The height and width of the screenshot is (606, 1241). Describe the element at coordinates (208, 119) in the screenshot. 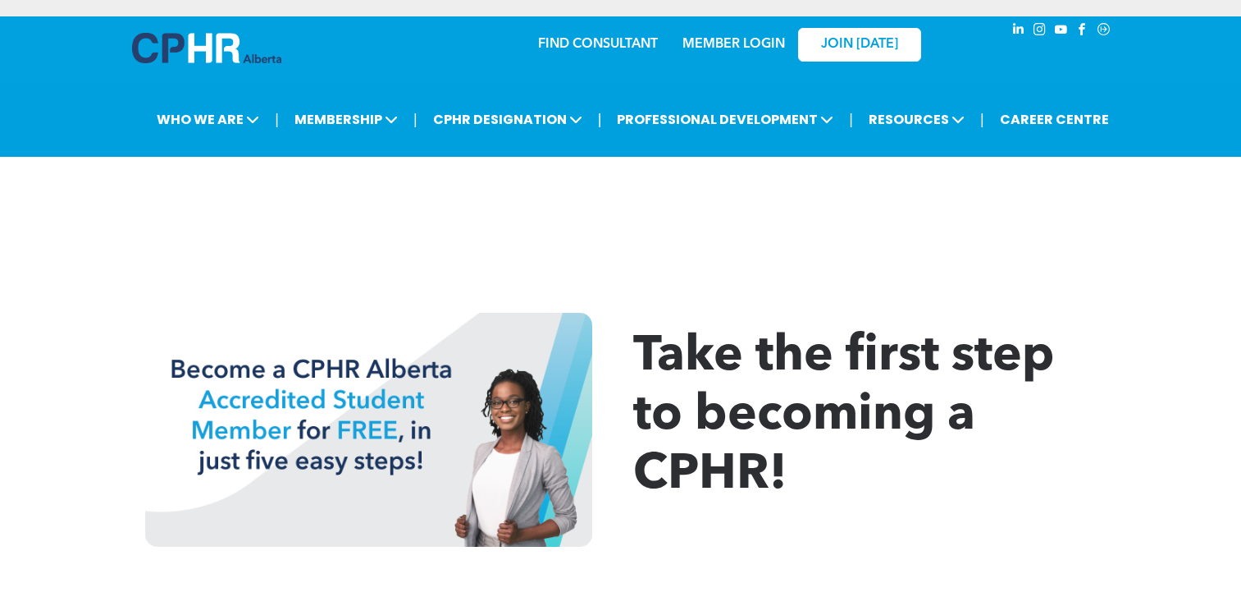

I see `span: WHO WE ARE` at that location.